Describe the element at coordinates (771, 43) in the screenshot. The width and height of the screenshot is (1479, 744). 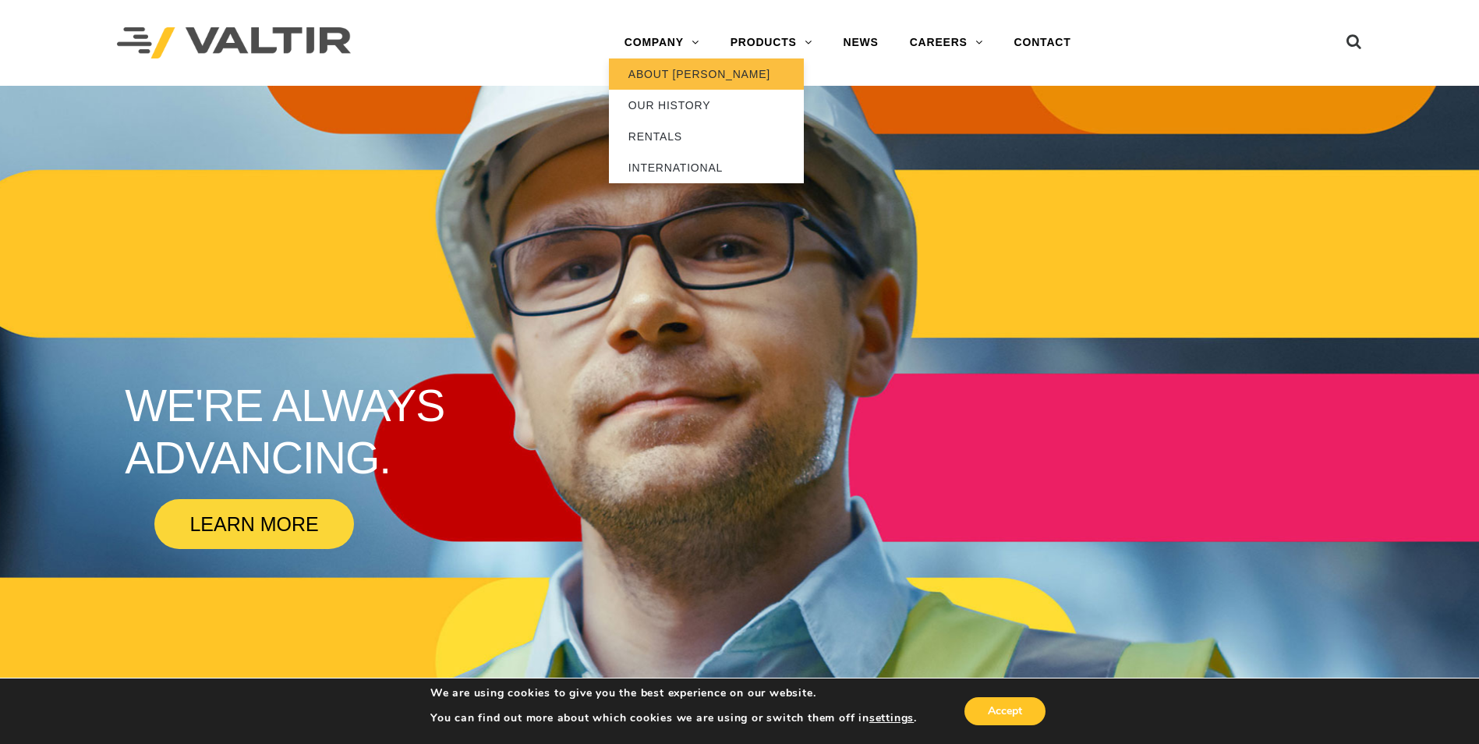
I see `a: PRODUCTS` at that location.